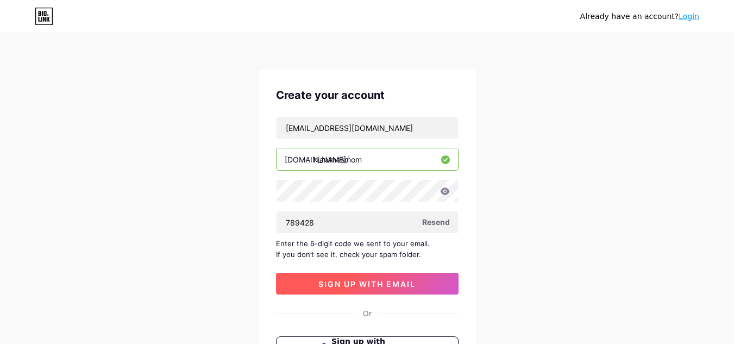  What do you see at coordinates (436, 222) in the screenshot?
I see `span: Resend` at bounding box center [436, 222].